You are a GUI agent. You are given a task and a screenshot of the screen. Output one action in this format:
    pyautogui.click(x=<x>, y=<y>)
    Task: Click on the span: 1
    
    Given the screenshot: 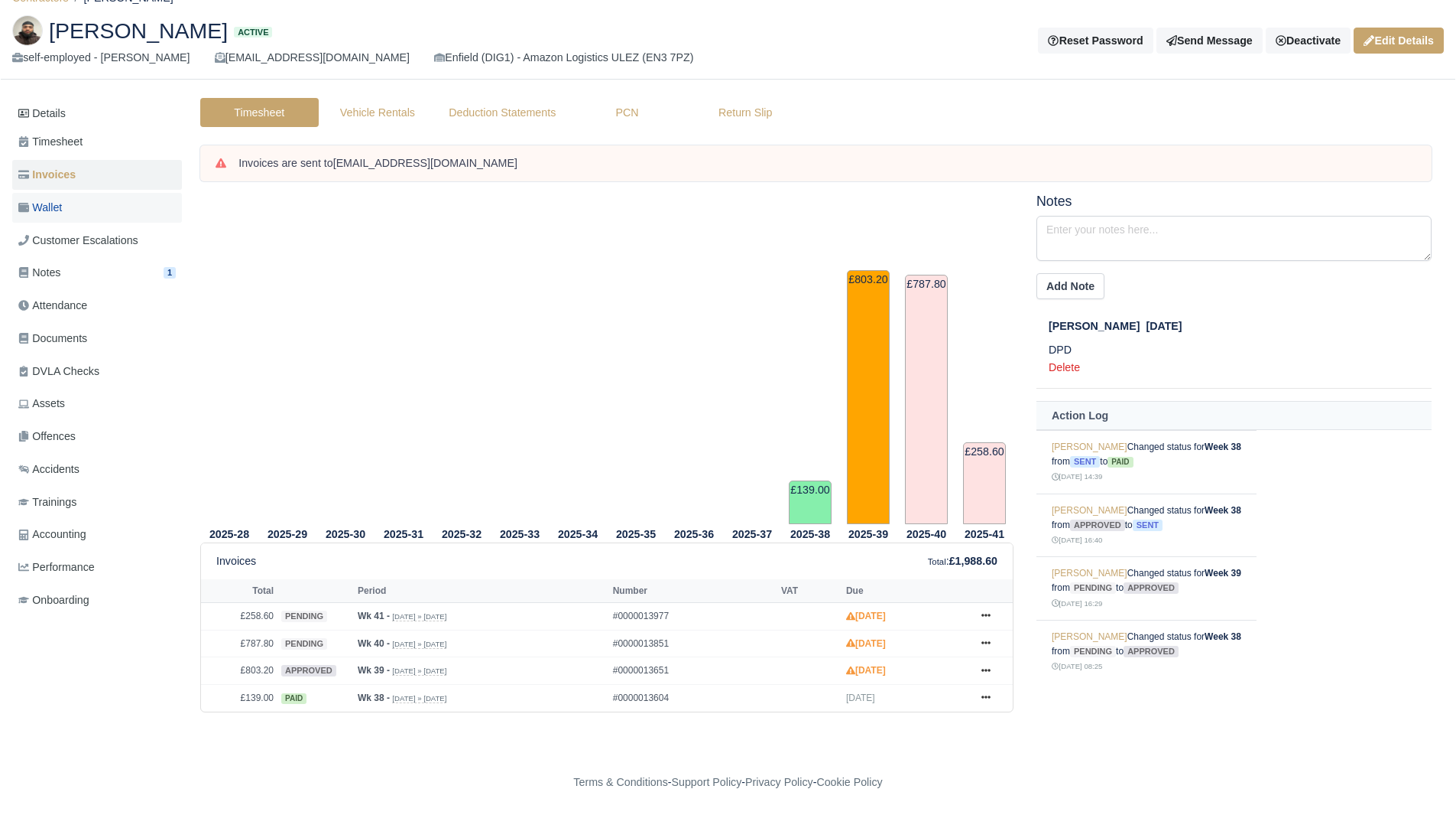 What is the action you would take?
    pyautogui.click(x=169, y=272)
    